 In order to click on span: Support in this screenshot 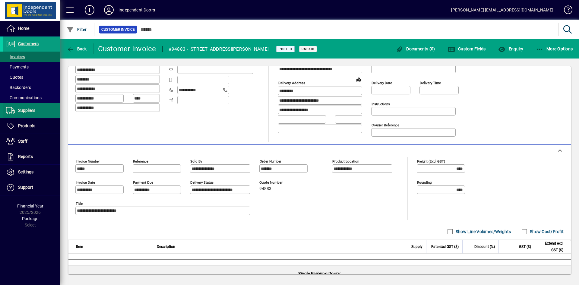, I will do `click(26, 187)`.